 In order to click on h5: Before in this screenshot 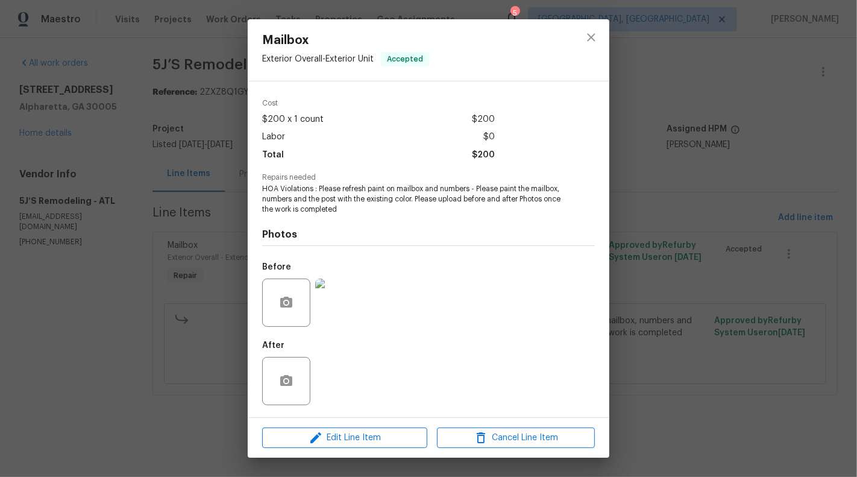, I will do `click(277, 267)`.